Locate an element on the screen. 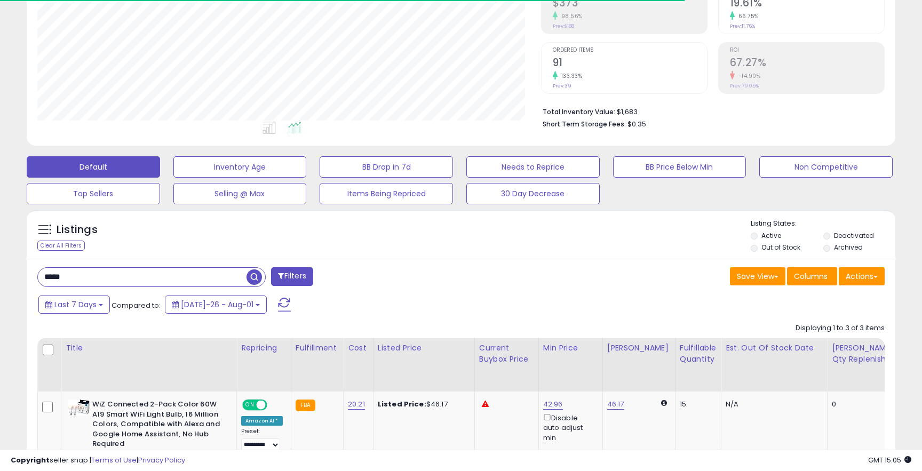 The image size is (922, 471). div: Fulfillment is located at coordinates (317, 348).